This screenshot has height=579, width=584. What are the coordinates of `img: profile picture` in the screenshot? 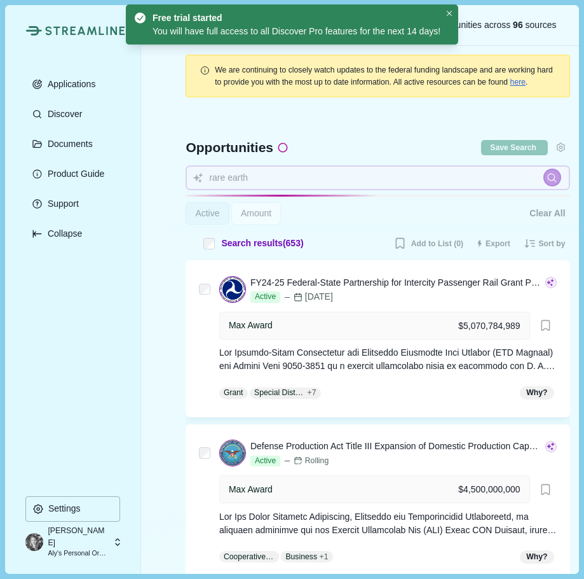 It's located at (34, 542).